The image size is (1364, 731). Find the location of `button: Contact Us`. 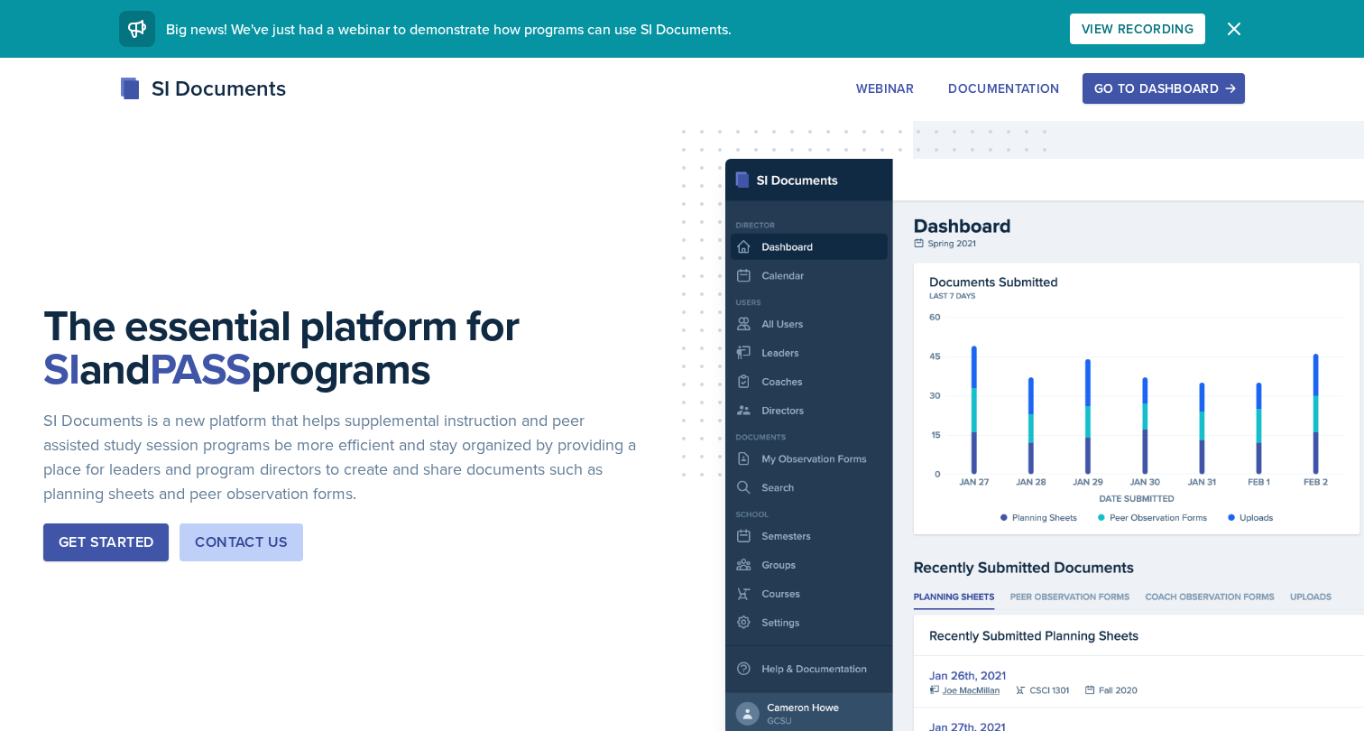

button: Contact Us is located at coordinates (241, 542).